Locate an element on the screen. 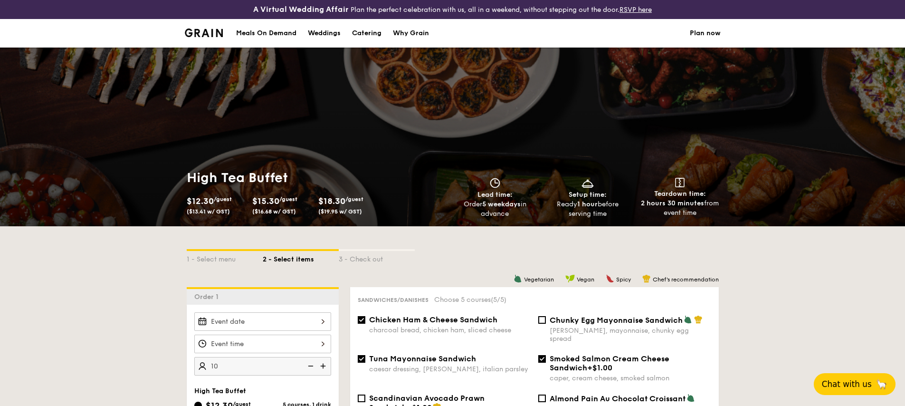 This screenshot has width=905, height=406. a: Weddings is located at coordinates (324, 33).